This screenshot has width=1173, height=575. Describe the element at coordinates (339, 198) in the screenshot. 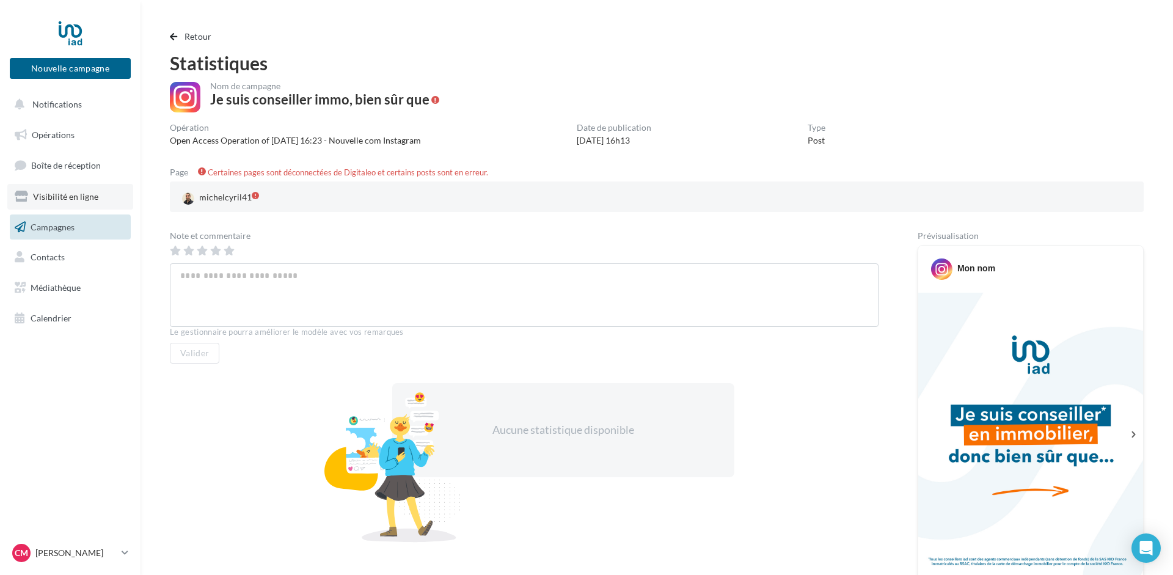

I see `a: michelcyril41` at that location.